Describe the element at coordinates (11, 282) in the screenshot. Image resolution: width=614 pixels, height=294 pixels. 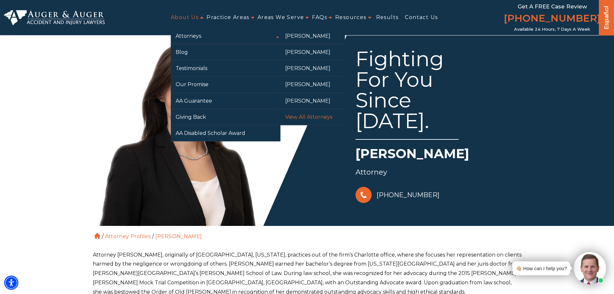
I see `div: Accessibility Menu` at that location.